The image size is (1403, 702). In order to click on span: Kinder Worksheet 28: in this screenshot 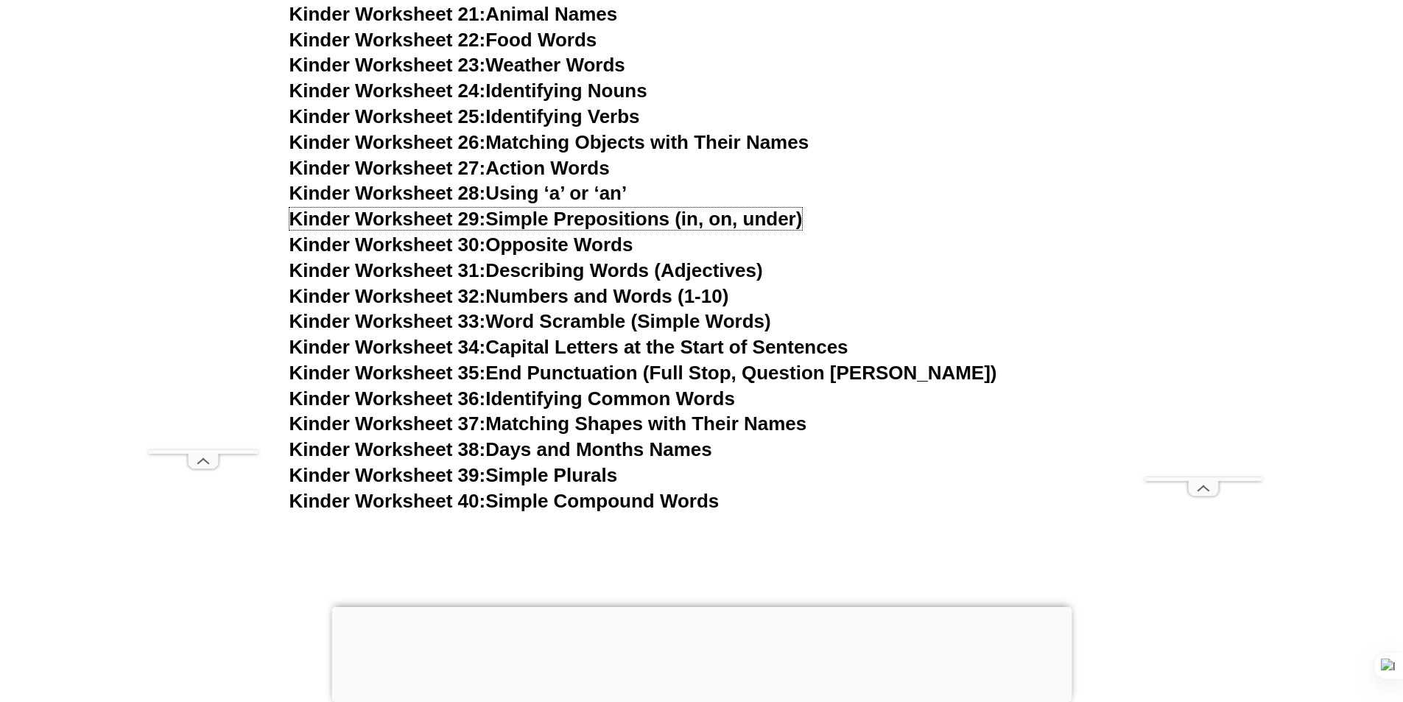, I will do `click(387, 193)`.